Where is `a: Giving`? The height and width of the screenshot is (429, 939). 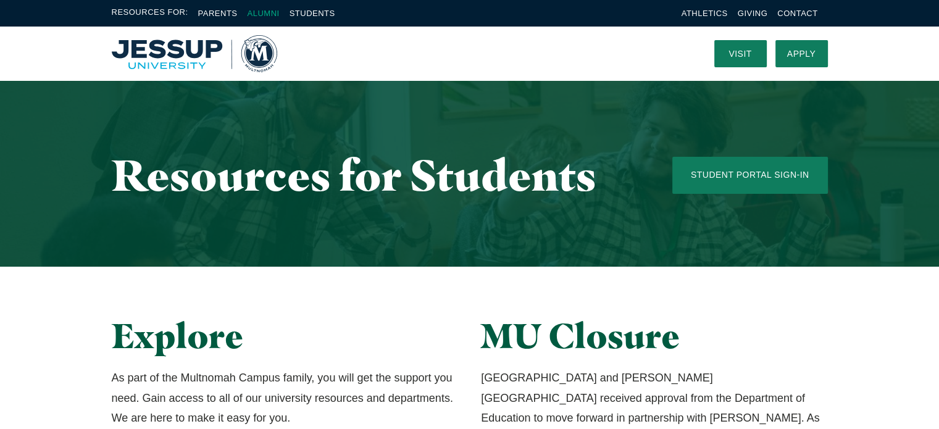
a: Giving is located at coordinates (753, 13).